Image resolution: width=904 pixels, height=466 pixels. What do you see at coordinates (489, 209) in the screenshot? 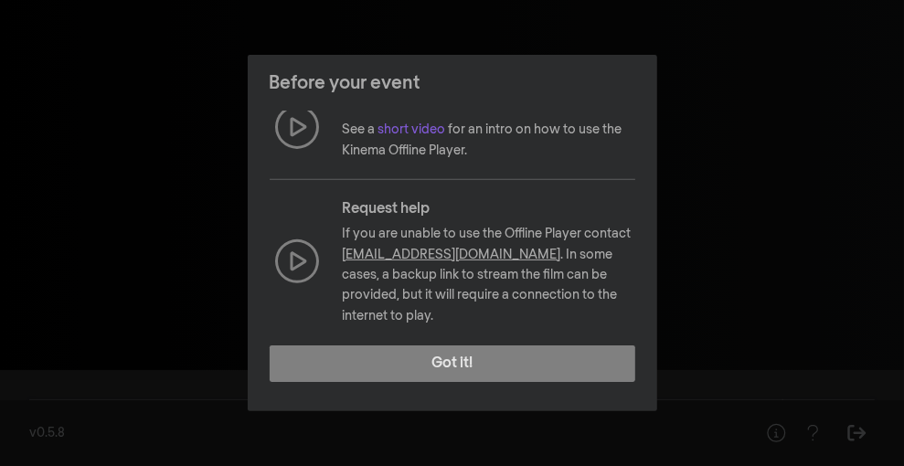
I see `p: Request help` at bounding box center [489, 209].